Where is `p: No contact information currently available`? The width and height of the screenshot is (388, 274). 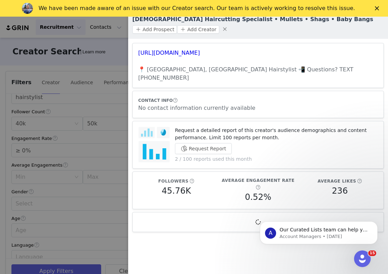 p: No contact information currently available is located at coordinates (258, 108).